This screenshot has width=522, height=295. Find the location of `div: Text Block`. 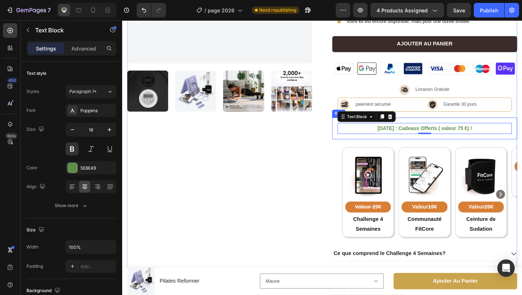

div: Text Block is located at coordinates (256, 104).